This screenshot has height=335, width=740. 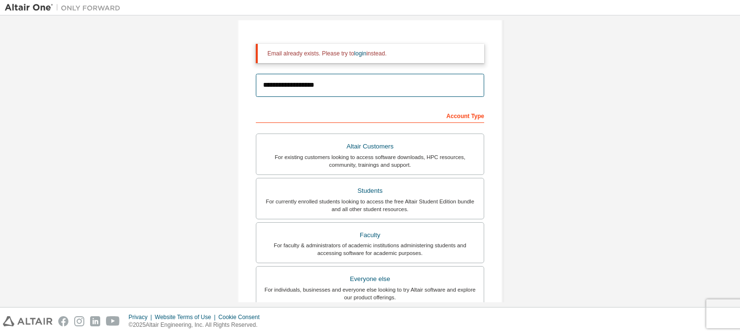 I want to click on img: linkedin.svg, so click(x=95, y=321).